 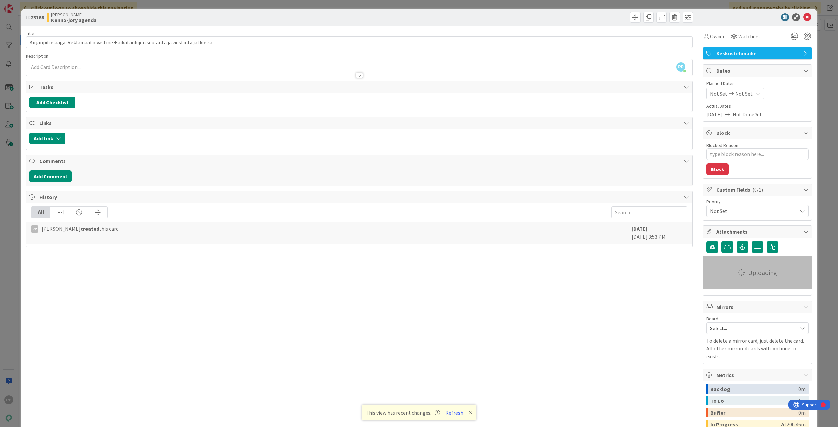 I want to click on div: 1, so click(x=35, y=5).